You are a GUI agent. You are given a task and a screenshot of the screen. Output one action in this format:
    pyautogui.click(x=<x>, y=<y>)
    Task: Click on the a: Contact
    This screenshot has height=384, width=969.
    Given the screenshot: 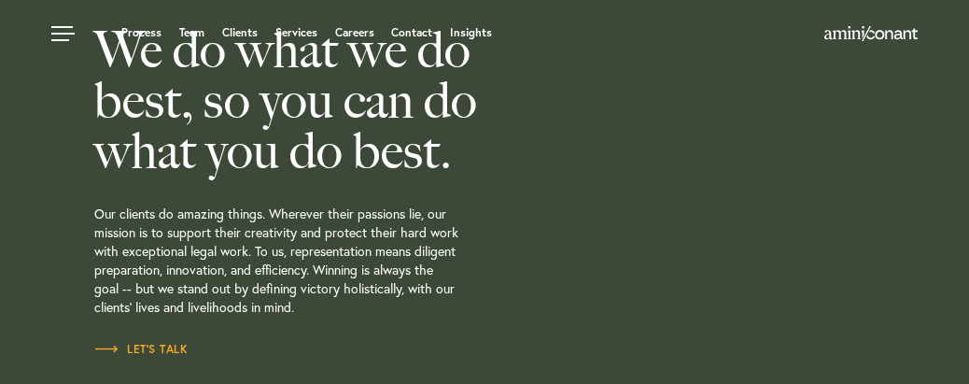 What is the action you would take?
    pyautogui.click(x=412, y=33)
    